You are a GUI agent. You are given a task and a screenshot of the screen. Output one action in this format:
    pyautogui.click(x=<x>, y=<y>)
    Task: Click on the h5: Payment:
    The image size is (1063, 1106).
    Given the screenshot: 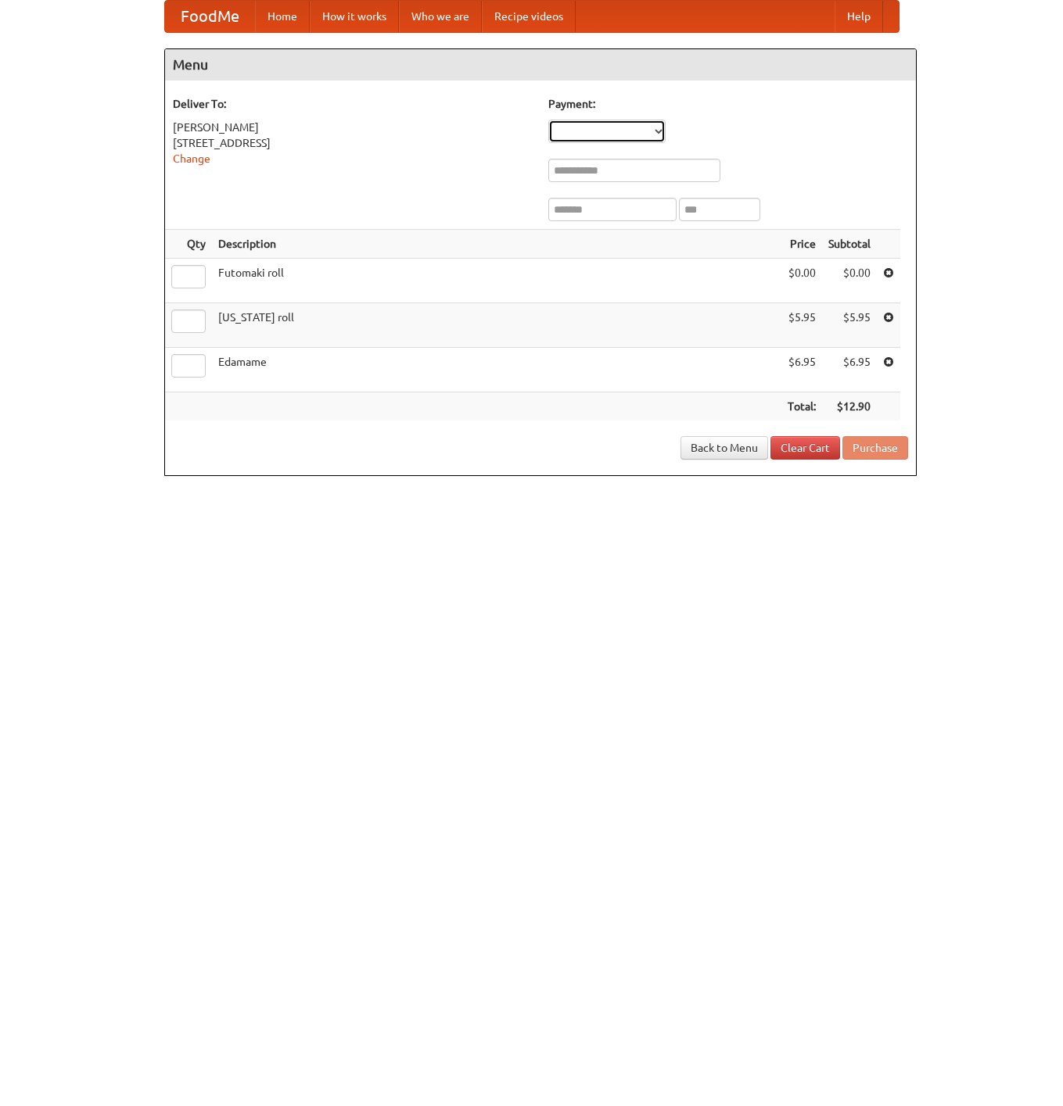 What is the action you would take?
    pyautogui.click(x=728, y=104)
    